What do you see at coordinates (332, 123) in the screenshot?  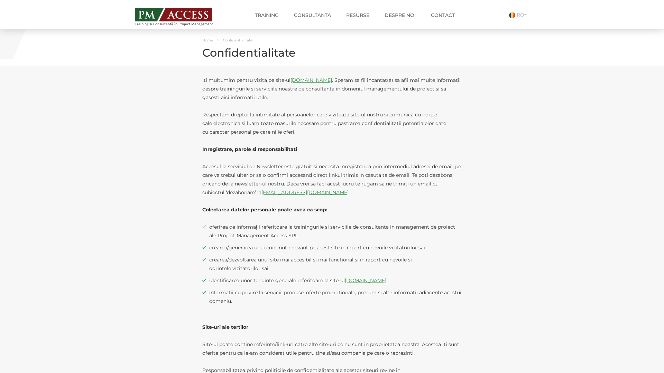 I see `p: Respectam dreptul la intimitate al persoanelor care viziteaza site-ul nostru si comunica cu noi p...` at bounding box center [332, 123].